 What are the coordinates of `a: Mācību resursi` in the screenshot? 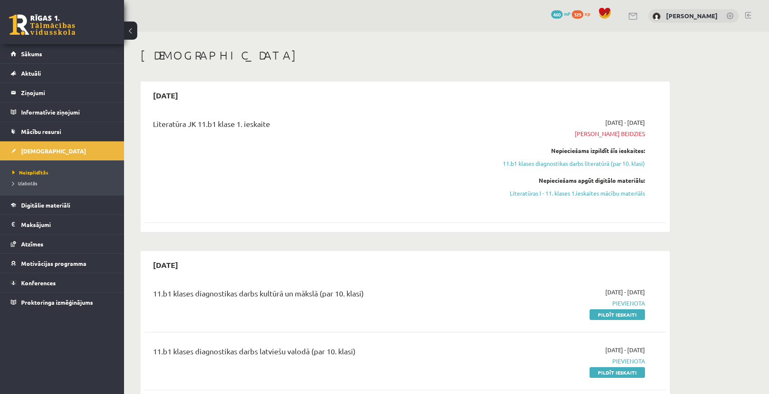 It's located at (62, 131).